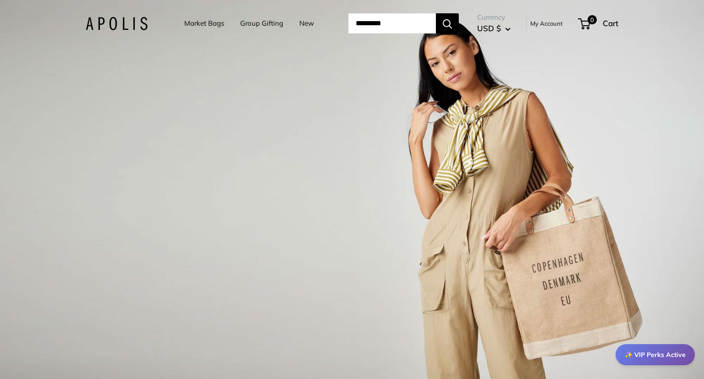 The width and height of the screenshot is (704, 379). What do you see at coordinates (494, 17) in the screenshot?
I see `span: Currency` at bounding box center [494, 17].